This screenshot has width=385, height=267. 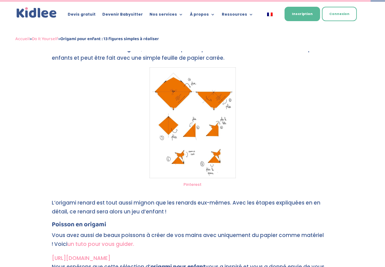 What do you see at coordinates (101, 244) in the screenshot?
I see `a: un tuto pour vous guider.` at bounding box center [101, 244].